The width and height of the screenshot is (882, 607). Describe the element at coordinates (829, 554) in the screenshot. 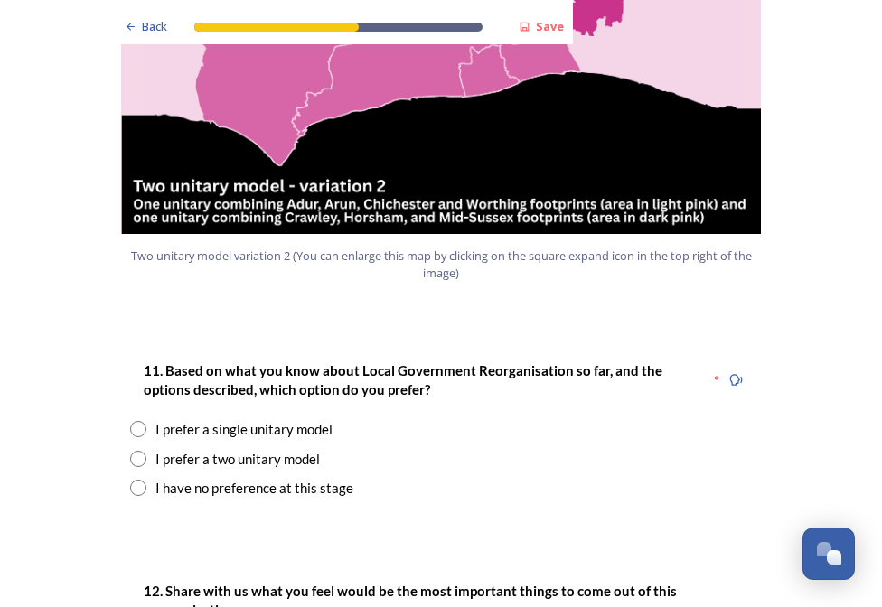

I see `button: Open Chat` at that location.